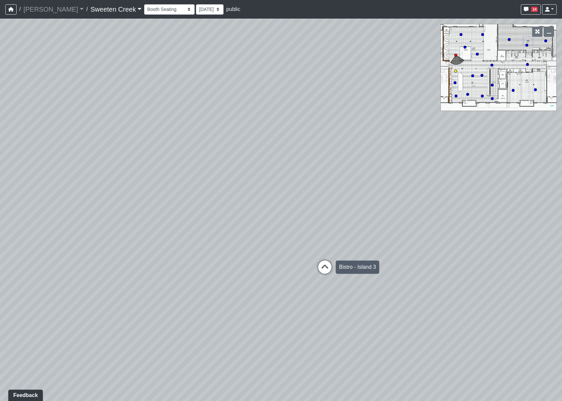 Image resolution: width=562 pixels, height=401 pixels. Describe the element at coordinates (233, 9) in the screenshot. I see `span: public` at that location.